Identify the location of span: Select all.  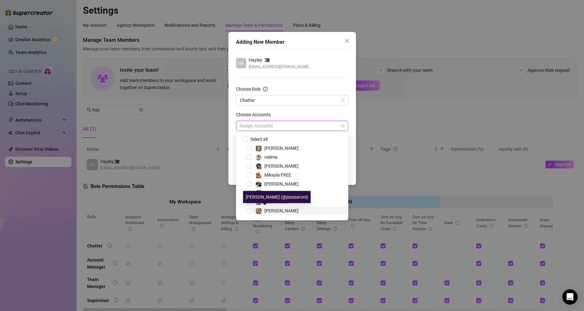
(259, 139).